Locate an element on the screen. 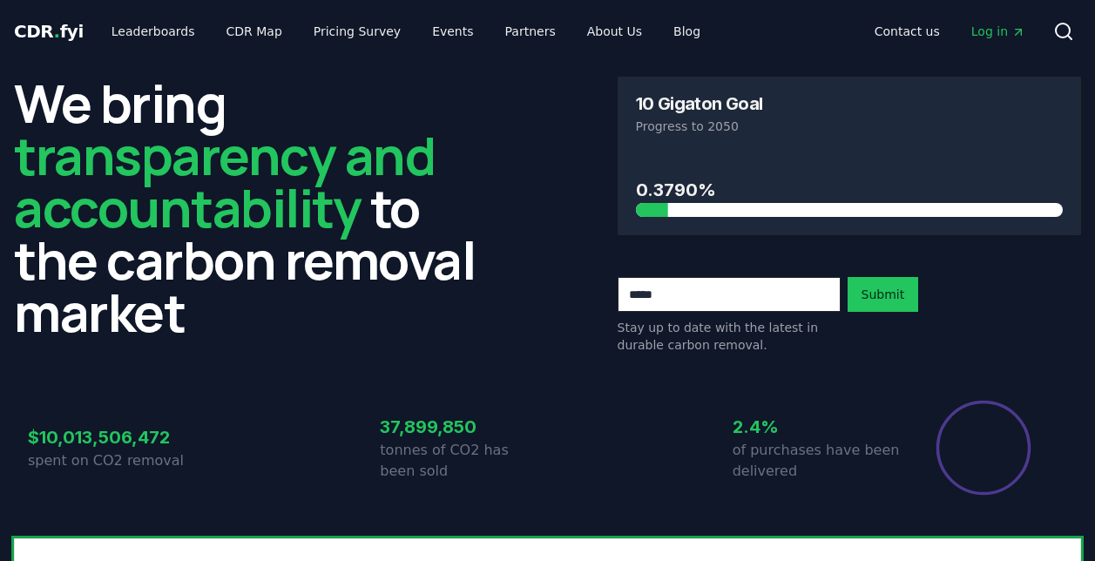  h2: We bring to the carbon removal market is located at coordinates (246, 207).